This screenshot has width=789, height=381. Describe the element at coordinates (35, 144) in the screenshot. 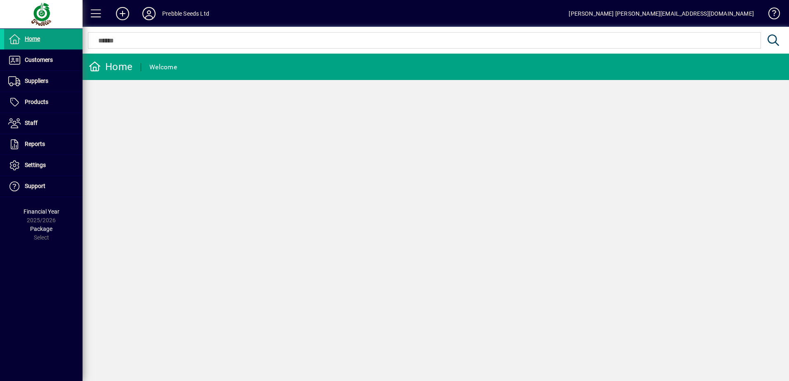

I see `span: Reports` at that location.